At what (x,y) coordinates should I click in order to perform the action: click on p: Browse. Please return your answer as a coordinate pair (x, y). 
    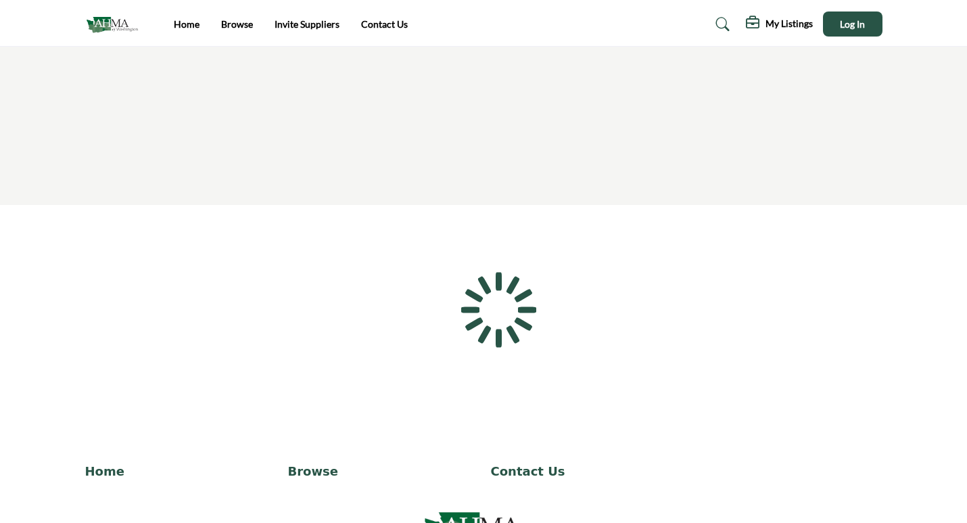
    Looking at the image, I should click on (382, 470).